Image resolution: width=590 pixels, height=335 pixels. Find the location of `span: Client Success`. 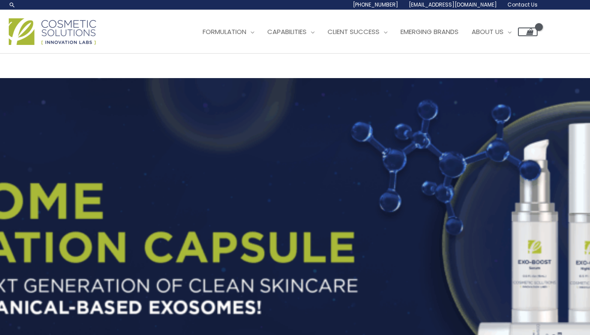

span: Client Success is located at coordinates (353, 31).